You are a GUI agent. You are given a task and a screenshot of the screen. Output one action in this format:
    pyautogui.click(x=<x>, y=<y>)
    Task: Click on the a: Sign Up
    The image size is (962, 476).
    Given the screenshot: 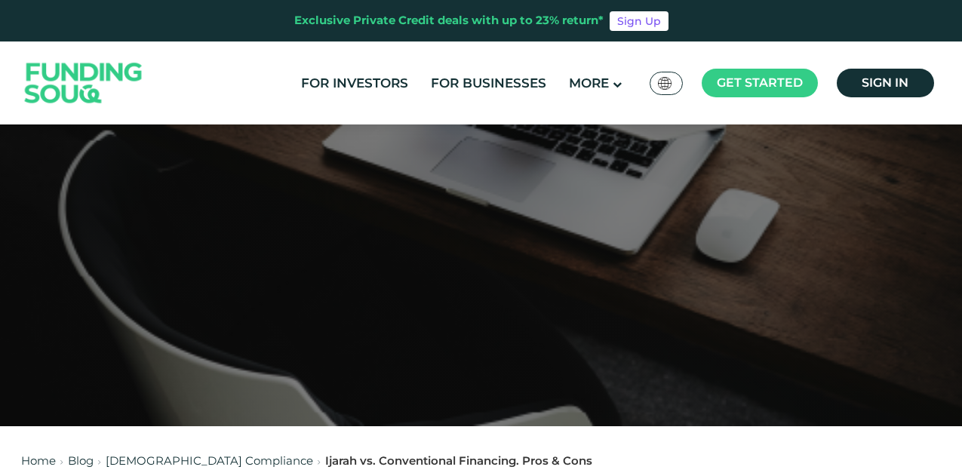 What is the action you would take?
    pyautogui.click(x=639, y=21)
    